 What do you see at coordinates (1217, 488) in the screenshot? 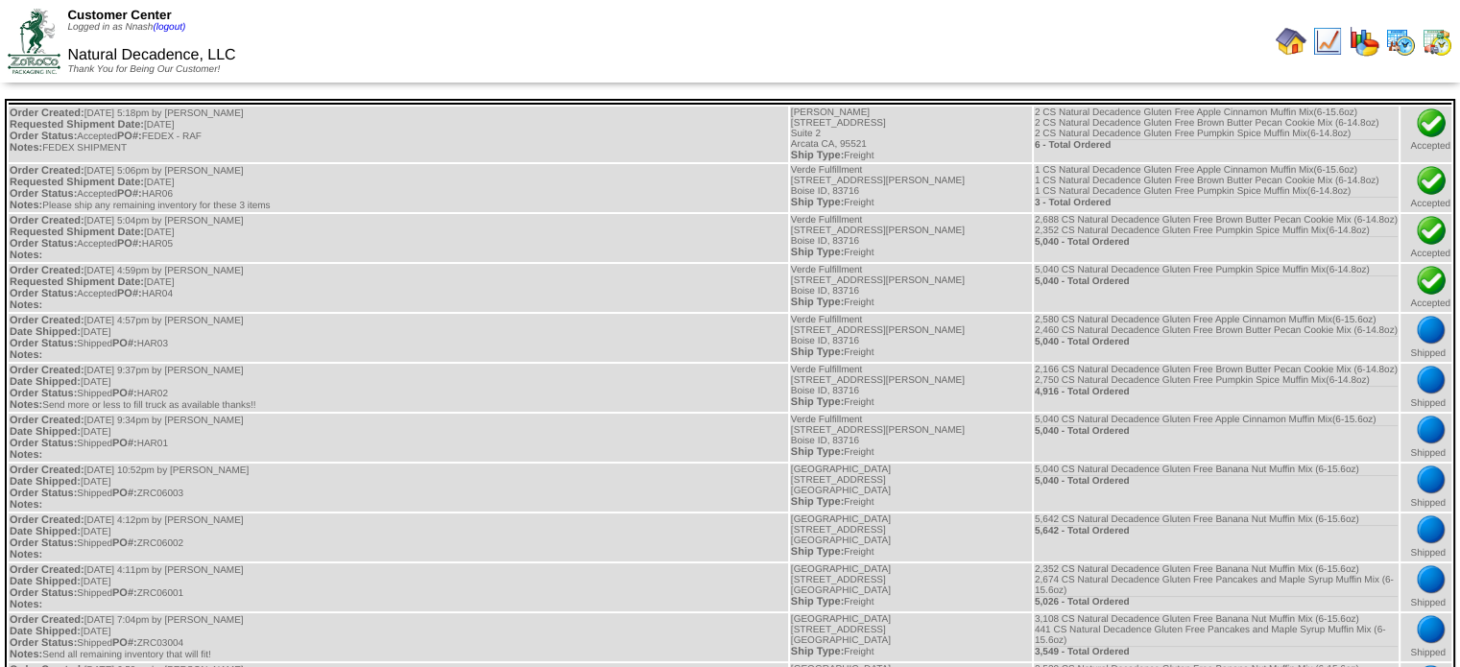
I see `td: 5,040 CS Natural Decadence Gluten Free Banana Nut Muffin Mix (6-15.6oz)` at bounding box center [1217, 488].